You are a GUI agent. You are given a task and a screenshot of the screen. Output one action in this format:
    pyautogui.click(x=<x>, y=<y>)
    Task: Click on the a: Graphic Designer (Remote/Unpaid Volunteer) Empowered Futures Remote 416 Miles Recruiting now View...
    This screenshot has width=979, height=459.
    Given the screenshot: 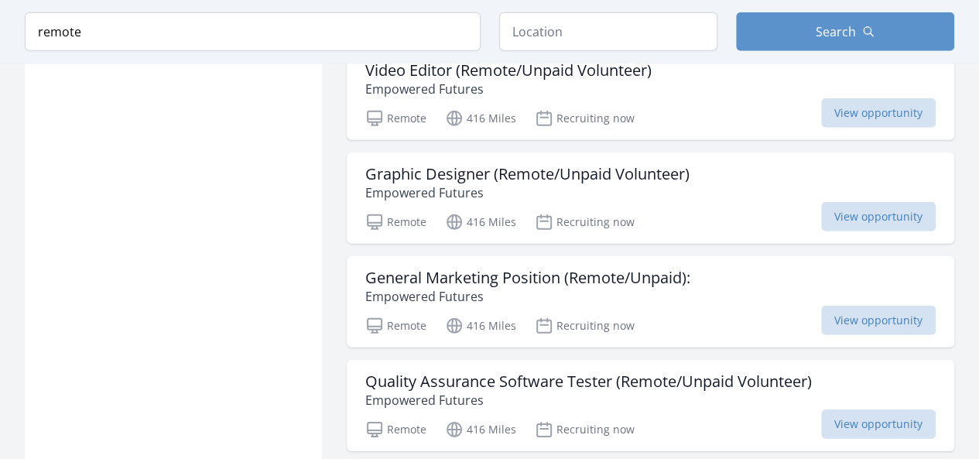 What is the action you would take?
    pyautogui.click(x=650, y=198)
    